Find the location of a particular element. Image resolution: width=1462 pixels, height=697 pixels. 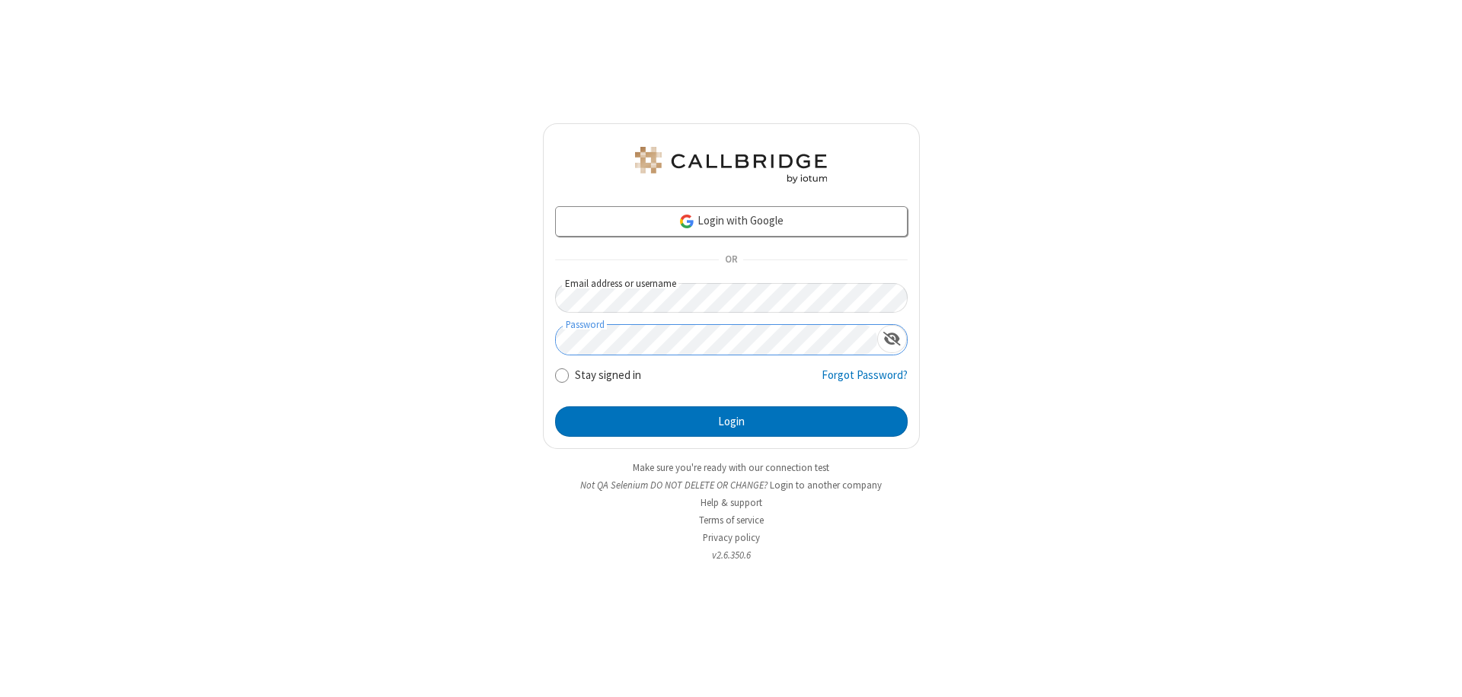

img: QA Selenium DO NOT DELETE OR CHANGE is located at coordinates (731, 165).